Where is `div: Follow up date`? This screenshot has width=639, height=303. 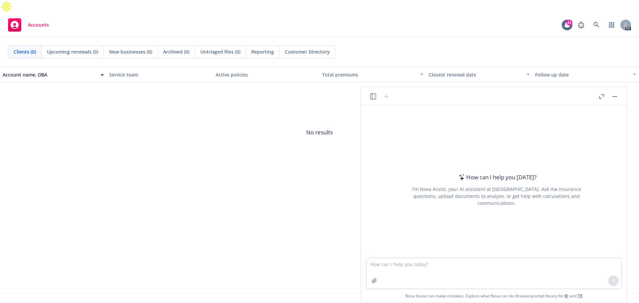
div: Follow up date is located at coordinates (582, 75).